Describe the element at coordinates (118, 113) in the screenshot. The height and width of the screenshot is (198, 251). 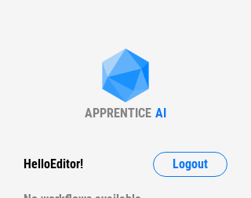
I see `div: APPRENTICE` at that location.